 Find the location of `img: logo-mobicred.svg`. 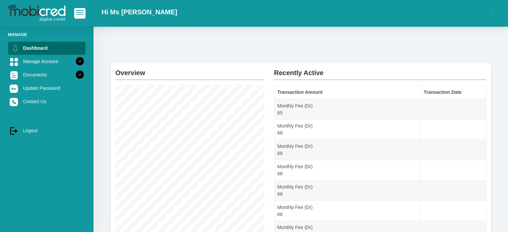

img: logo-mobicred.svg is located at coordinates (37, 13).